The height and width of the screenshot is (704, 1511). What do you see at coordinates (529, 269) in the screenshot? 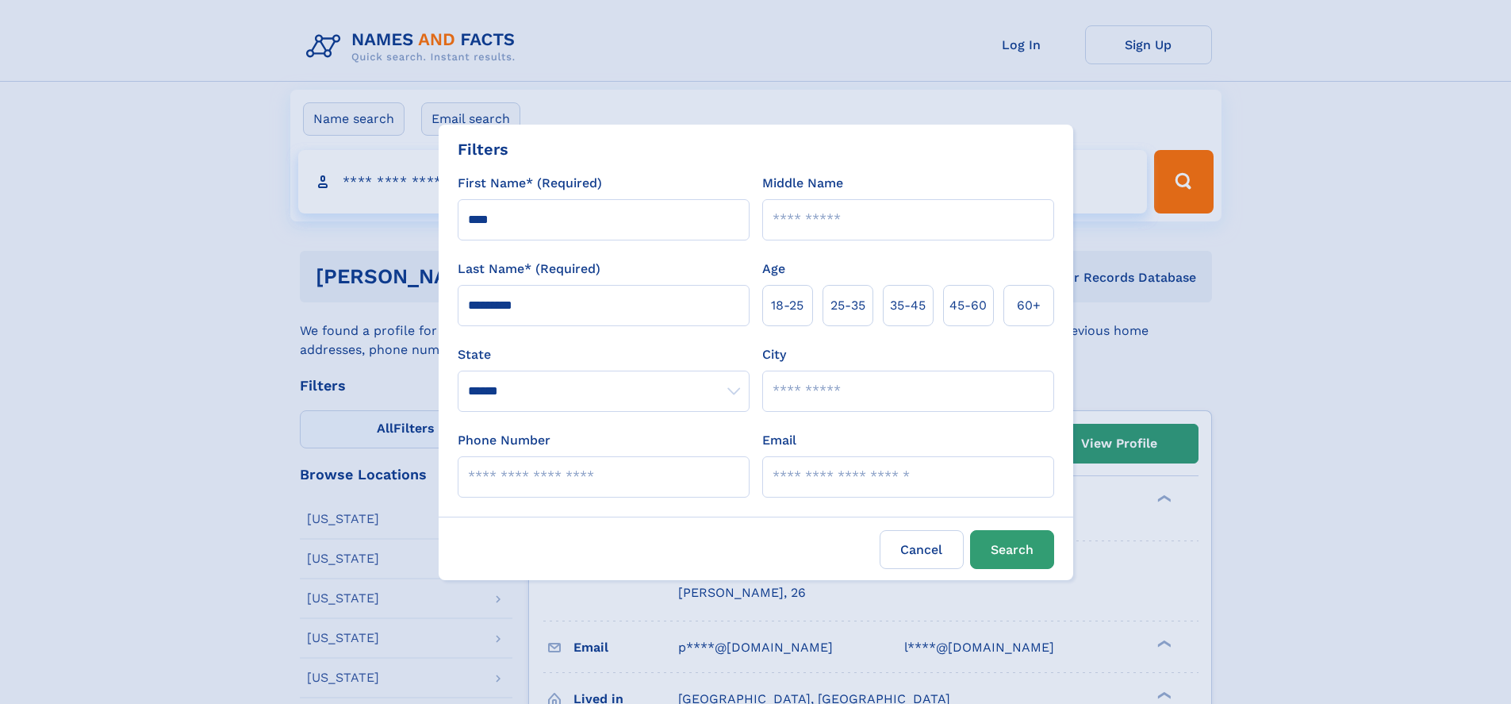
I see `label: Last Name* (Required)` at bounding box center [529, 269].